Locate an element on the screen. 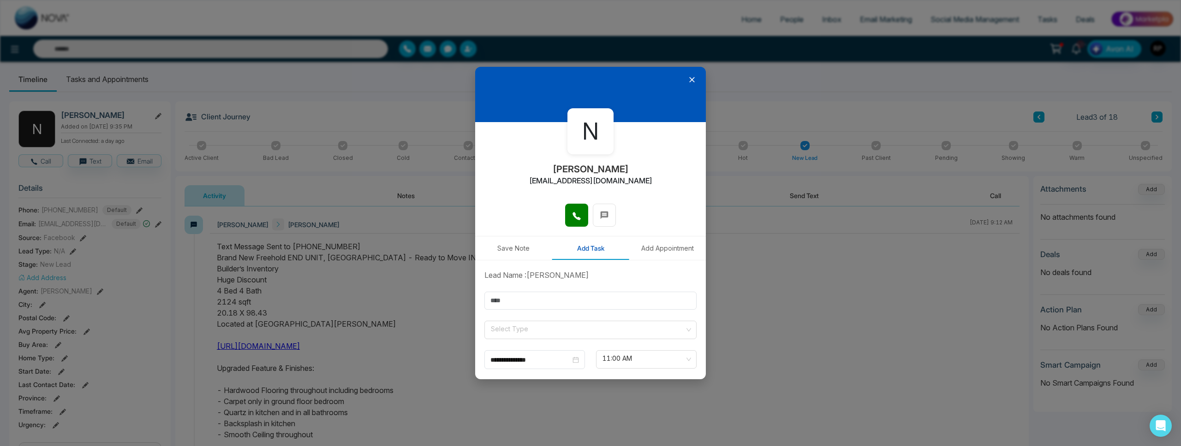 The height and width of the screenshot is (446, 1181). button: Save Note is located at coordinates (513, 248).